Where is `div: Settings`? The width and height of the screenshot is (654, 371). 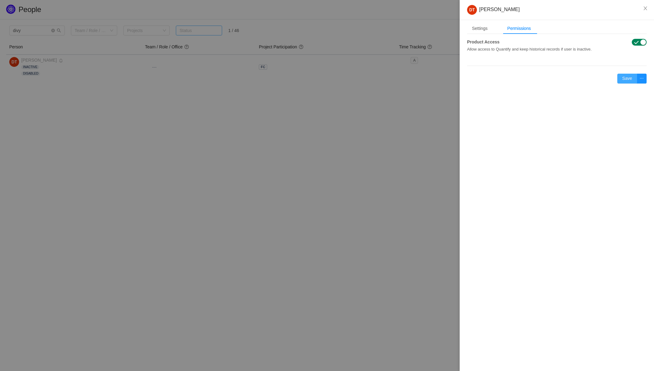 div: Settings is located at coordinates (479, 28).